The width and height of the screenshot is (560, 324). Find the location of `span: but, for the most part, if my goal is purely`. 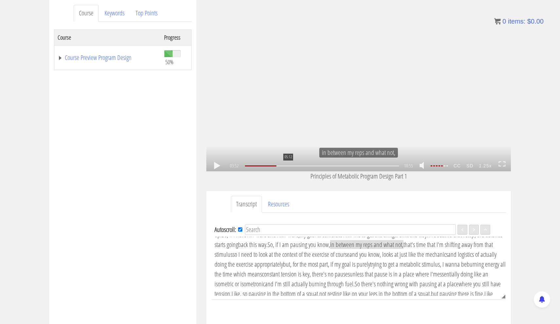

span: but, for the most part, if my goal is purely is located at coordinates (326, 264).